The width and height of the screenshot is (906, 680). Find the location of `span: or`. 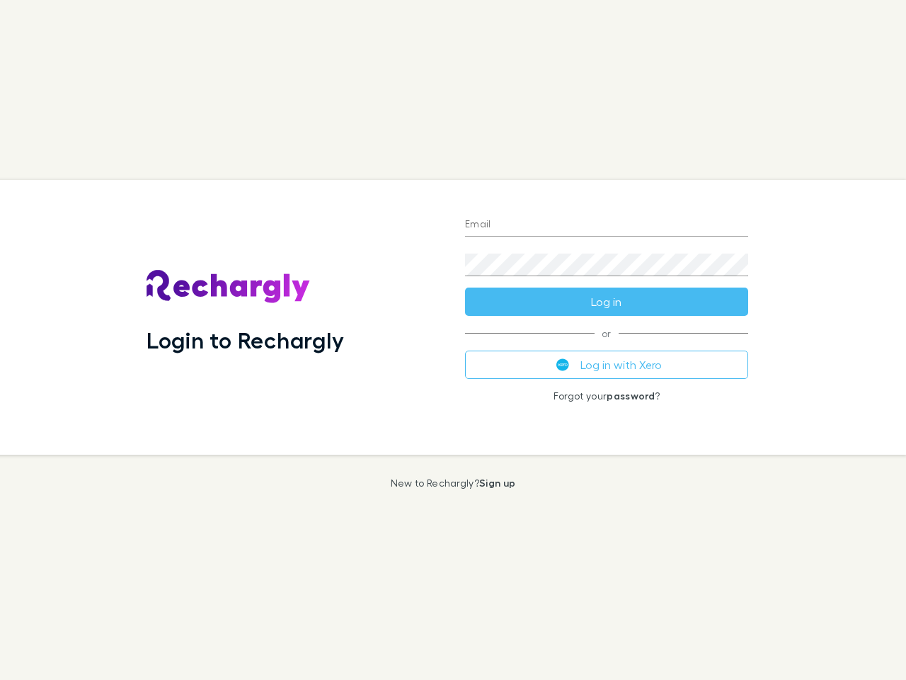

span: or is located at coordinates (607, 333).